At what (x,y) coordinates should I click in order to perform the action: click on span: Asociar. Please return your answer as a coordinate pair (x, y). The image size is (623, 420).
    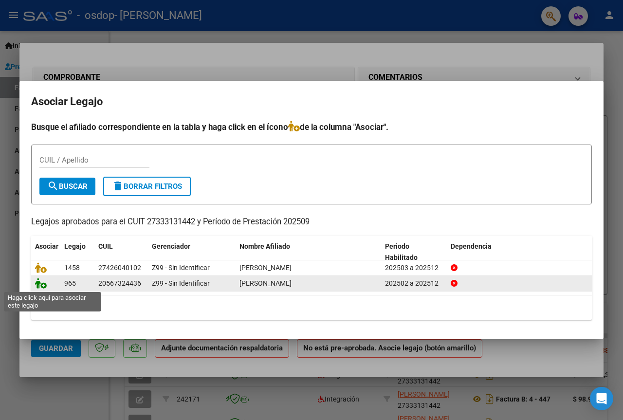
    Looking at the image, I should click on (47, 246).